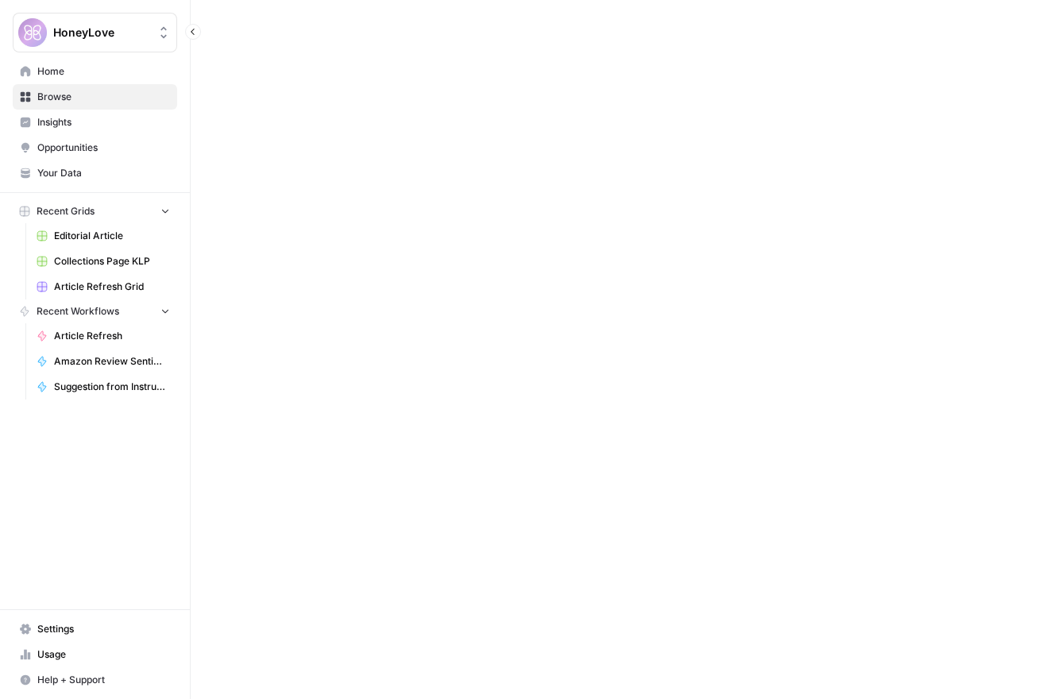 The width and height of the screenshot is (1047, 699). Describe the element at coordinates (94, 148) in the screenshot. I see `a: Opportunities` at that location.